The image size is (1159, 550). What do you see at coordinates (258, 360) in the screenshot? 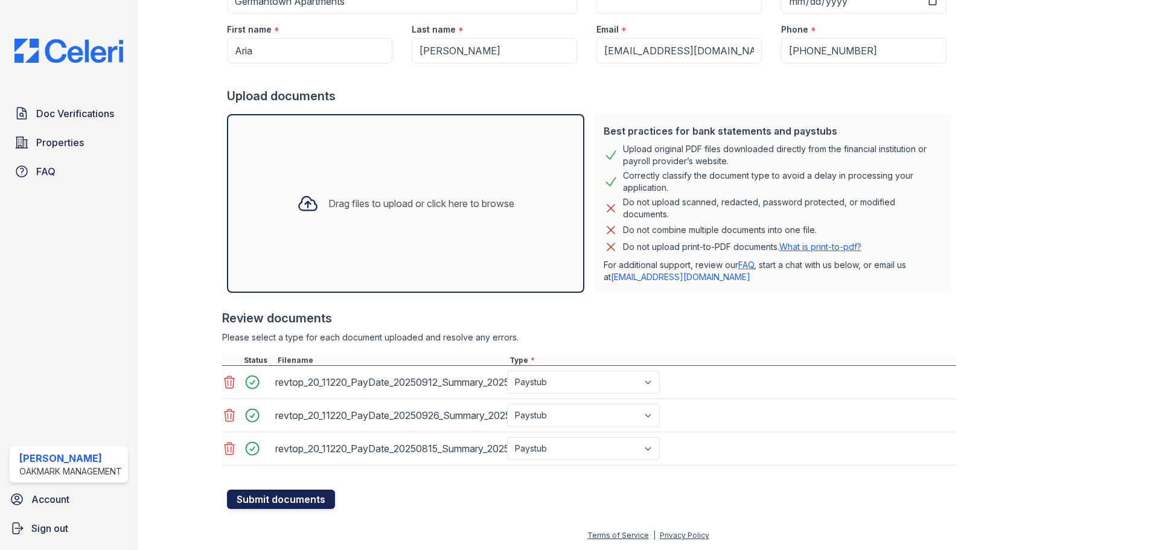
I see `div: Status` at bounding box center [258, 360].